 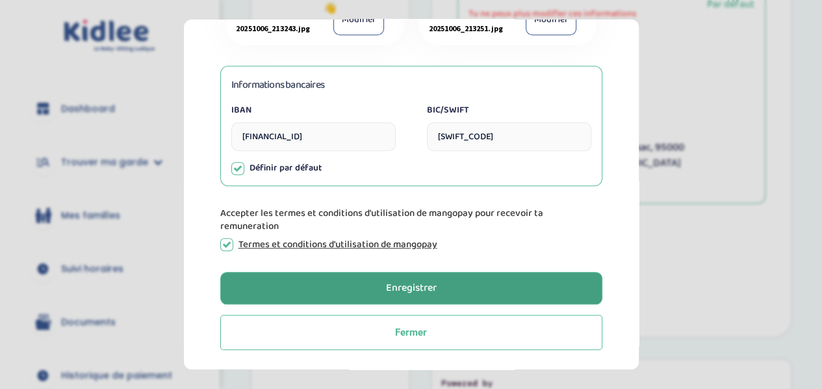 I want to click on button: Fermer, so click(x=411, y=332).